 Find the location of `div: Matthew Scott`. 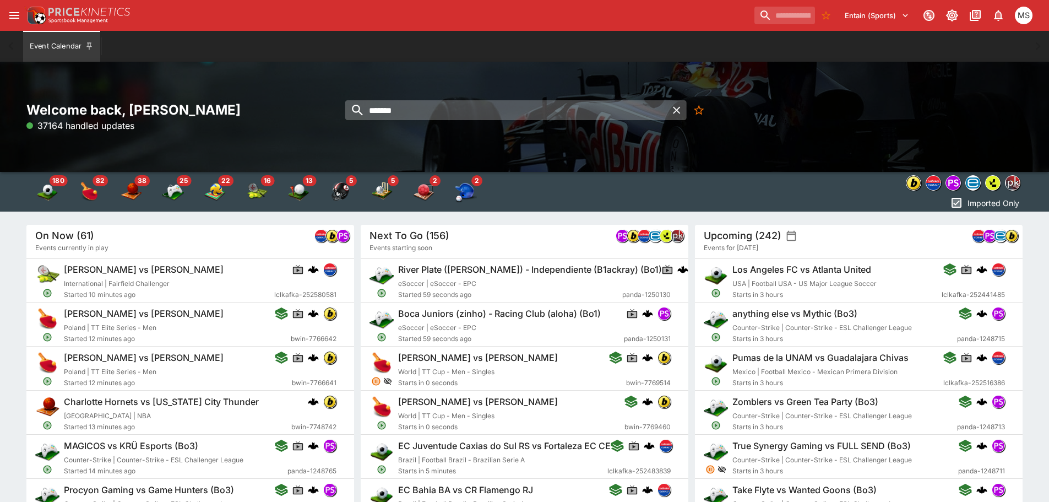

div: Matthew Scott is located at coordinates (1024, 15).